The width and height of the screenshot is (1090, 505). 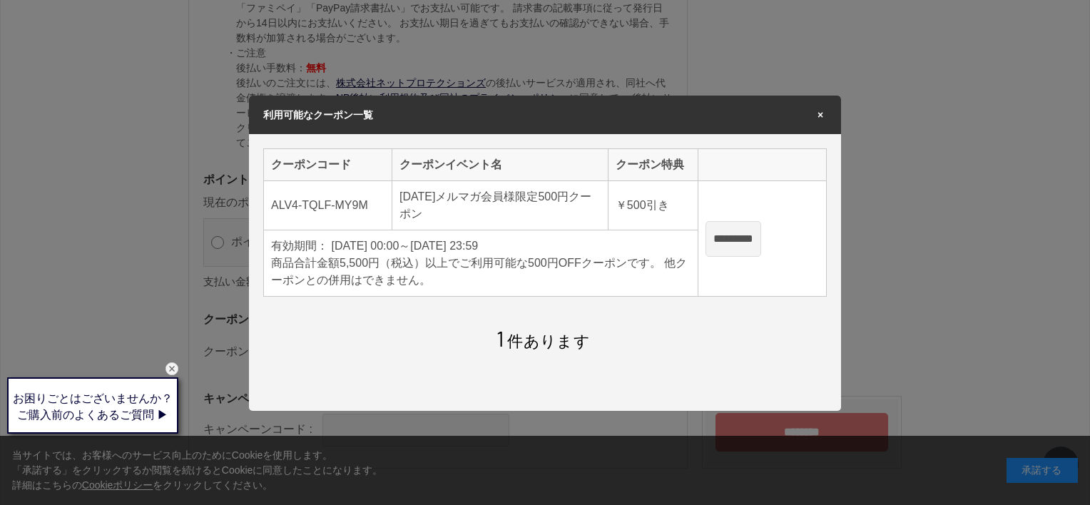 I want to click on span: 有効期間：, so click(x=300, y=245).